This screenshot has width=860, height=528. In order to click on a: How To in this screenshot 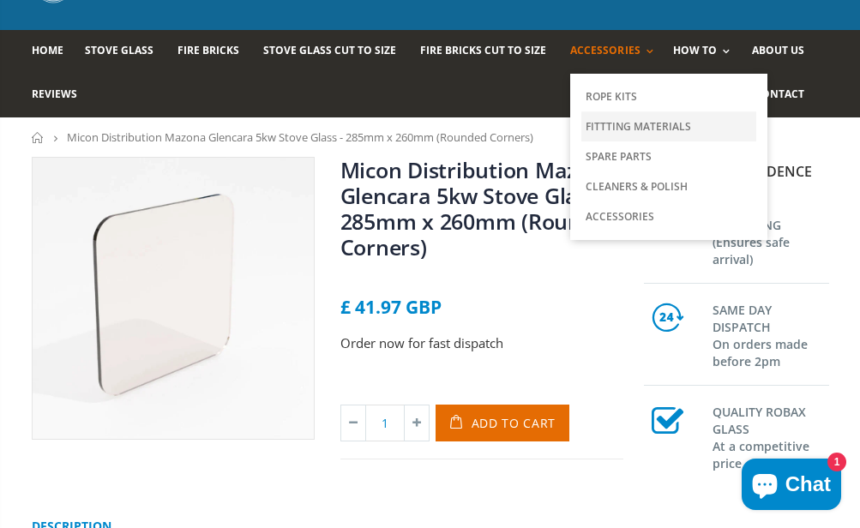, I will do `click(706, 51)`.